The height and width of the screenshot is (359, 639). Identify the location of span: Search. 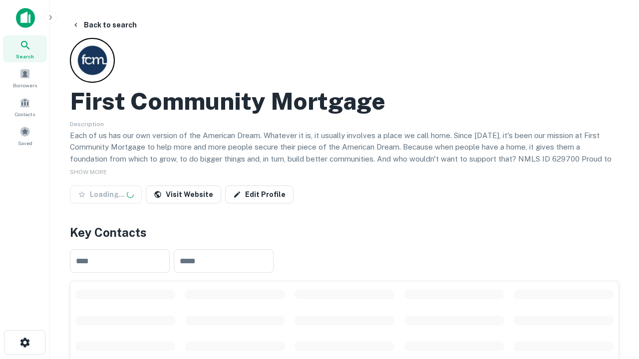
(25, 56).